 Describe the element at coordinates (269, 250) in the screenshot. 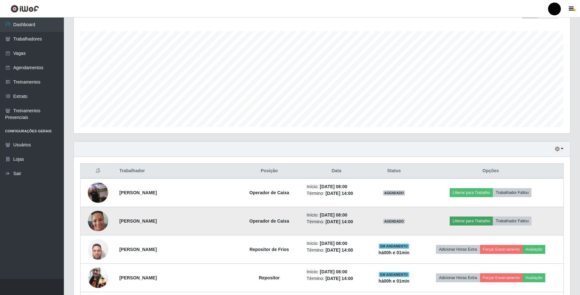

I see `strong: Repositor de Frios` at that location.